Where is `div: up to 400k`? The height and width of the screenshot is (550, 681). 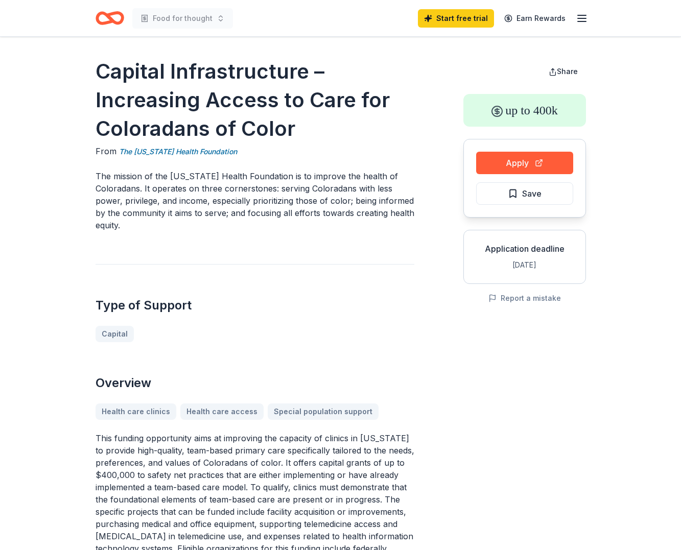
div: up to 400k is located at coordinates (525, 110).